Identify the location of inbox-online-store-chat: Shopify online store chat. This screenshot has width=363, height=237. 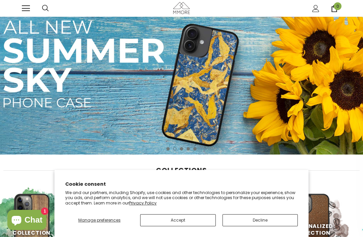
(27, 221).